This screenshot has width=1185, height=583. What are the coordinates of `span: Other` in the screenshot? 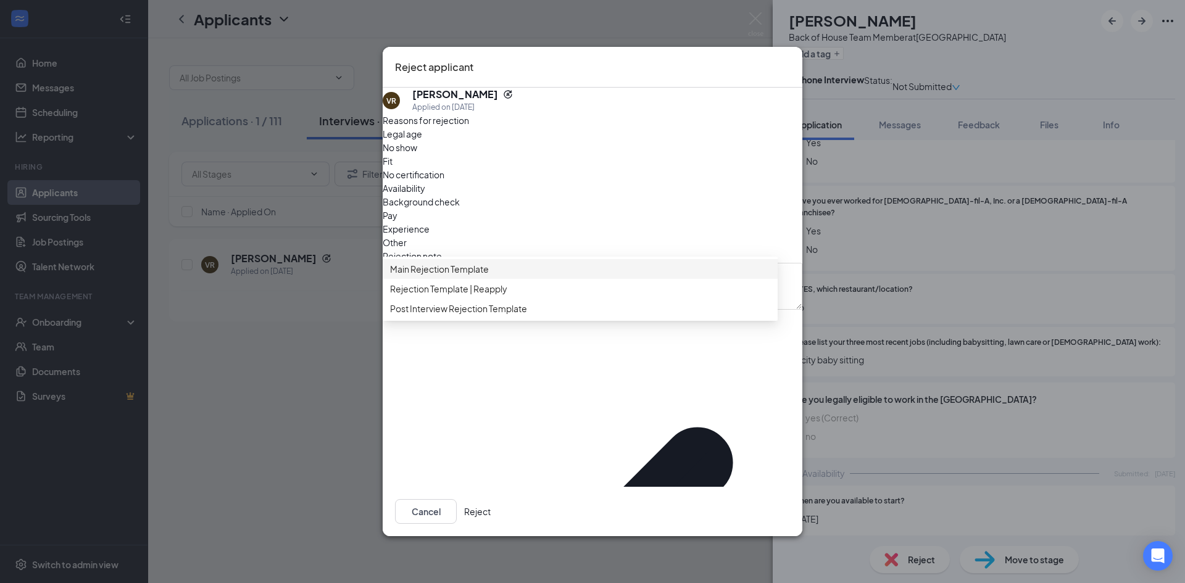 It's located at (394, 243).